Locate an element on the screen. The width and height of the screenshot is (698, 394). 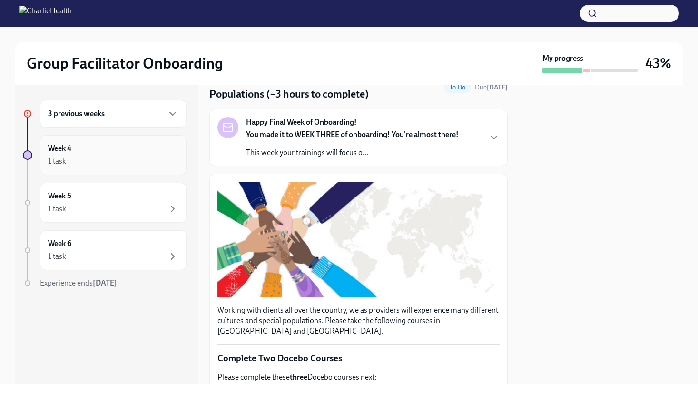
a: Week 51 task is located at coordinates (105, 203).